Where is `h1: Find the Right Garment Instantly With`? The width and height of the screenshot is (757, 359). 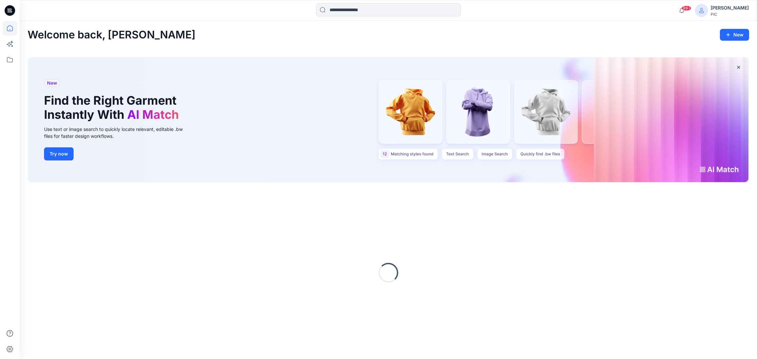 h1: Find the Right Garment Instantly With is located at coordinates (113, 108).